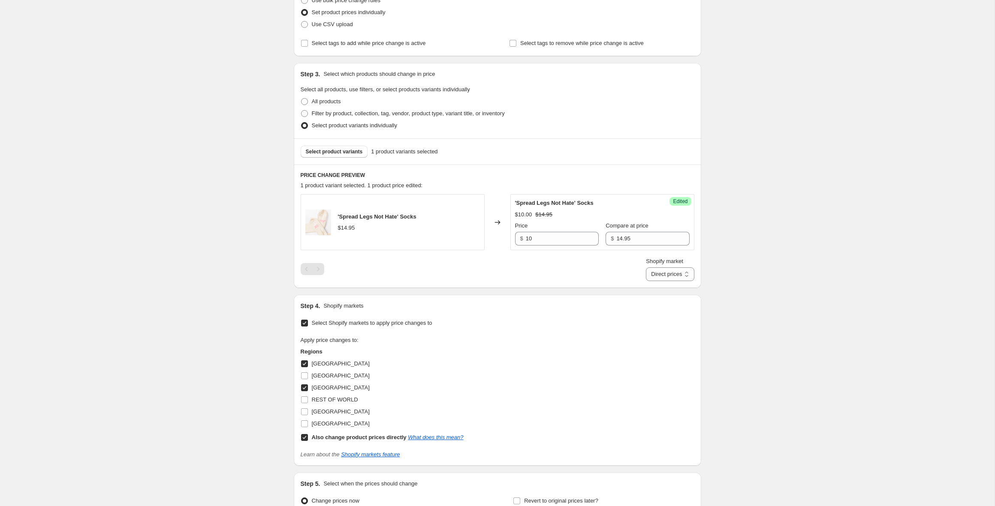 The image size is (995, 506). What do you see at coordinates (382, 352) in the screenshot?
I see `h3: Regions` at bounding box center [382, 352].